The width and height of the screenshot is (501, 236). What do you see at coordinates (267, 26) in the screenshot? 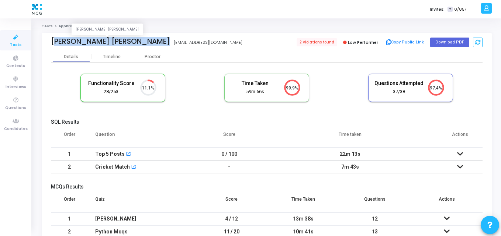
I see `nav: breadcrumb` at bounding box center [267, 26].